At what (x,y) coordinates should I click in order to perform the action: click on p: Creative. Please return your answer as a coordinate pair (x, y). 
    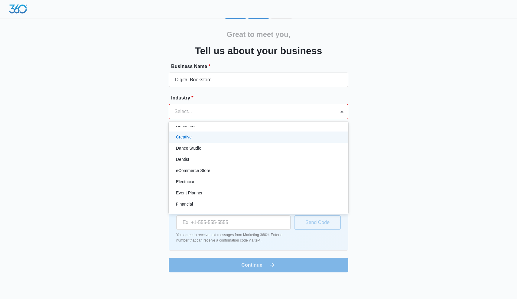
    Looking at the image, I should click on (184, 137).